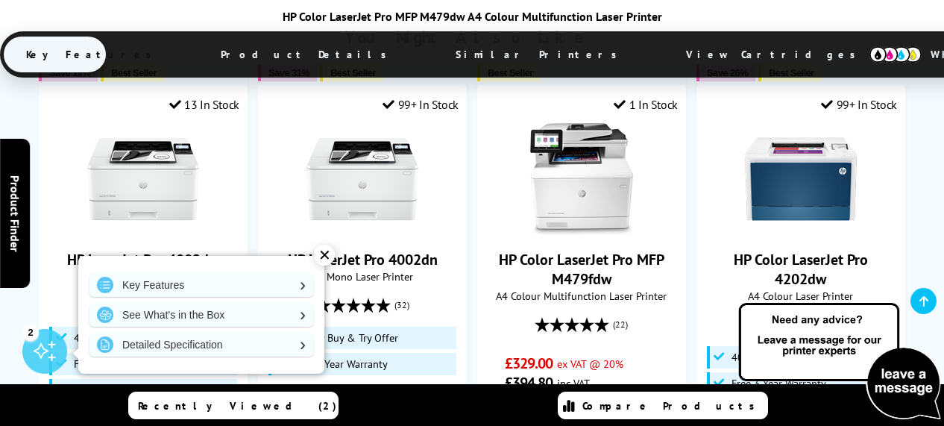 Image resolution: width=944 pixels, height=426 pixels. I want to click on a: Recently Viewed (2), so click(233, 405).